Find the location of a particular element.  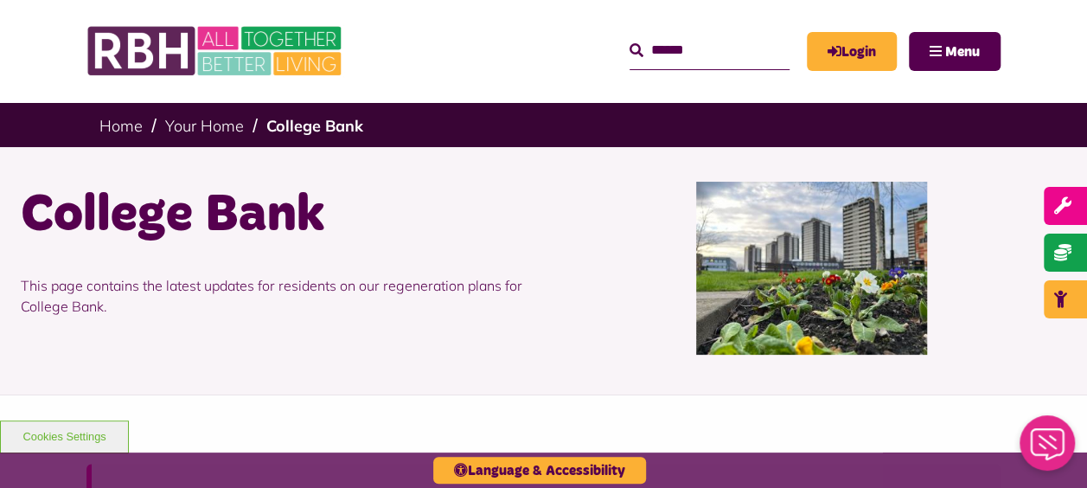

div: Close Web Assistant is located at coordinates (38, 33).